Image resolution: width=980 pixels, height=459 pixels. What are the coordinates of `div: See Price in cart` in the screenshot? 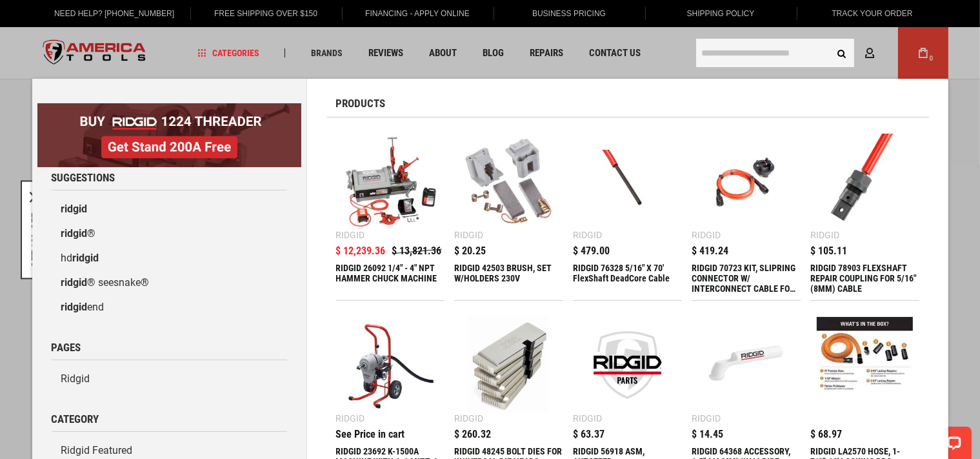 It's located at (370, 434).